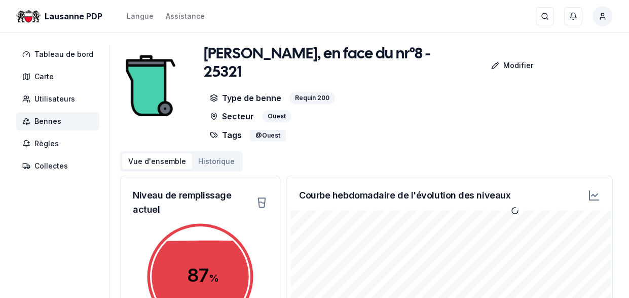 Image resolution: width=629 pixels, height=298 pixels. Describe the element at coordinates (60, 99) in the screenshot. I see `a: Utilisateurs` at that location.